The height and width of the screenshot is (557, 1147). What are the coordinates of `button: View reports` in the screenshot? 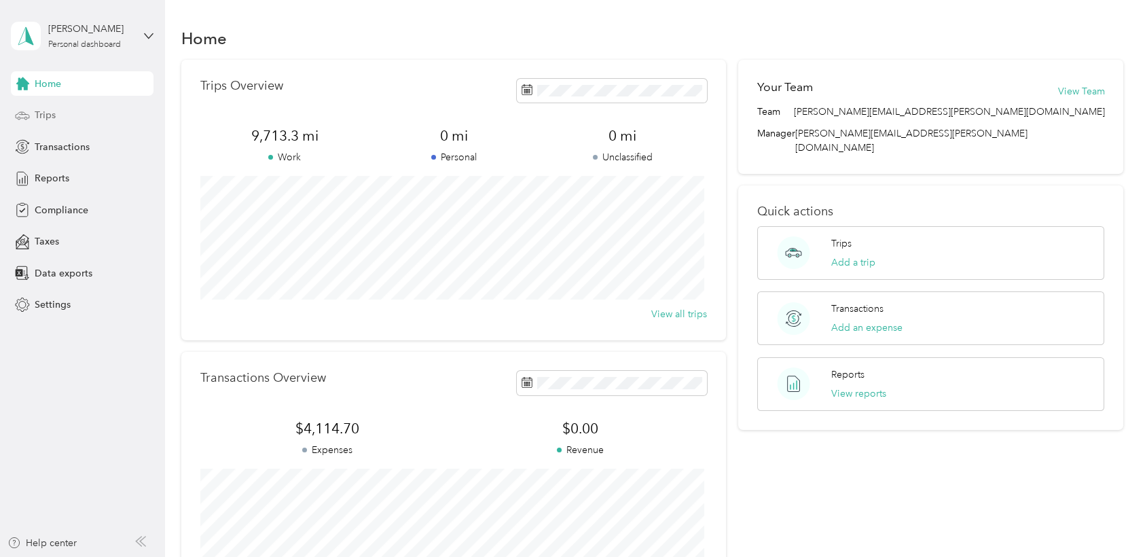 It's located at (858, 393).